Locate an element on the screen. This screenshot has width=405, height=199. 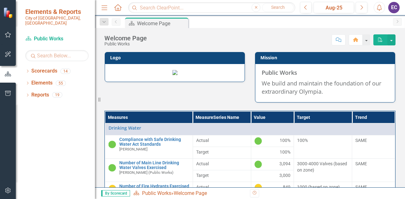
div: Public Works is located at coordinates (125, 44).